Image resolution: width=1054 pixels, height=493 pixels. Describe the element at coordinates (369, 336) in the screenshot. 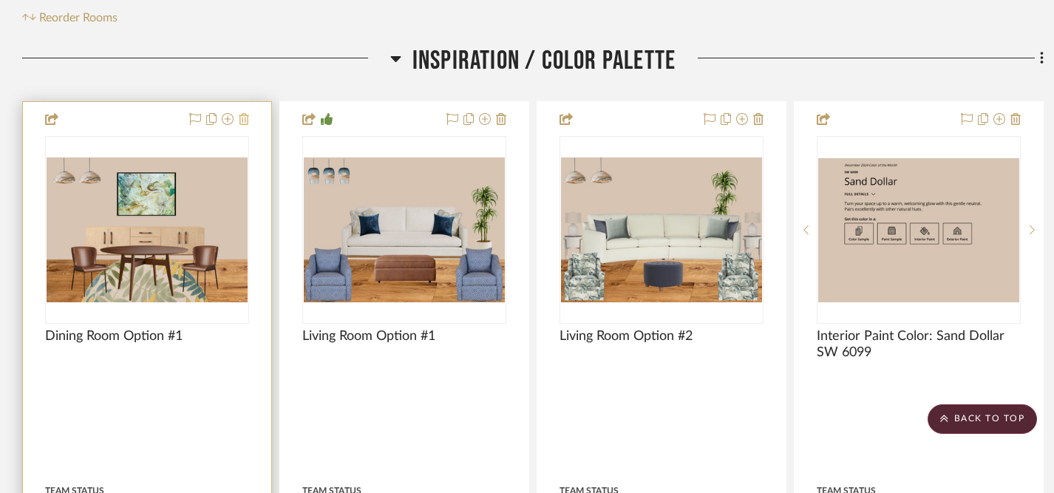

I see `span: Living Room Option #1` at that location.